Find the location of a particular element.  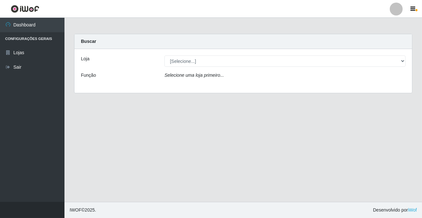

label: Função is located at coordinates (88, 75).